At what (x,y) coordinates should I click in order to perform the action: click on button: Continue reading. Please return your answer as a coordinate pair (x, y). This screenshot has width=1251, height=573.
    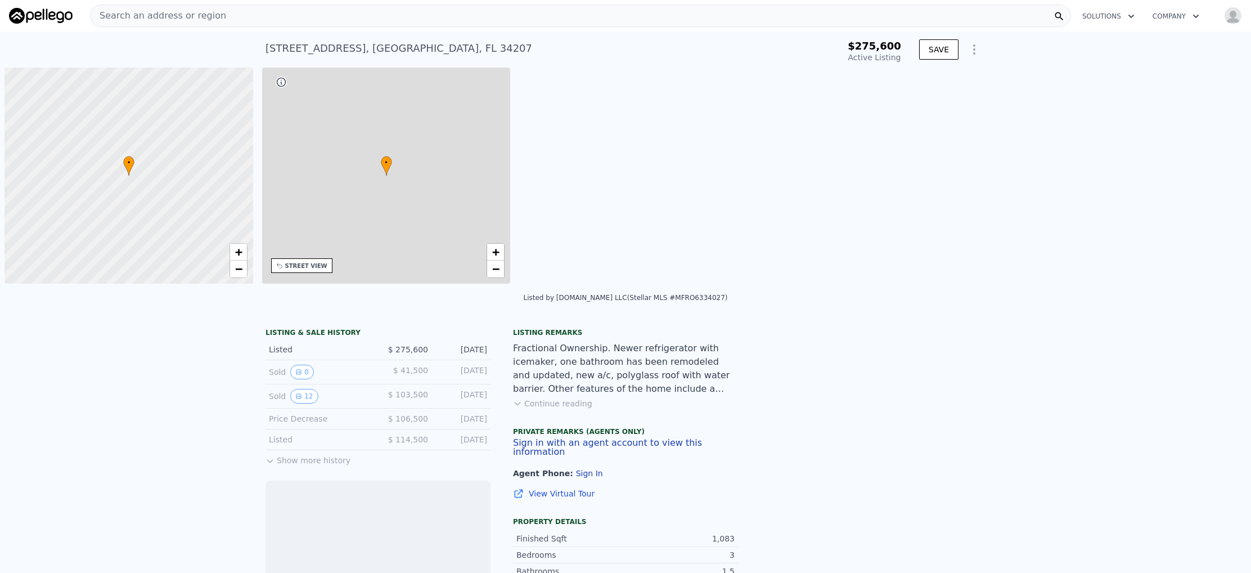
    Looking at the image, I should click on (552, 403).